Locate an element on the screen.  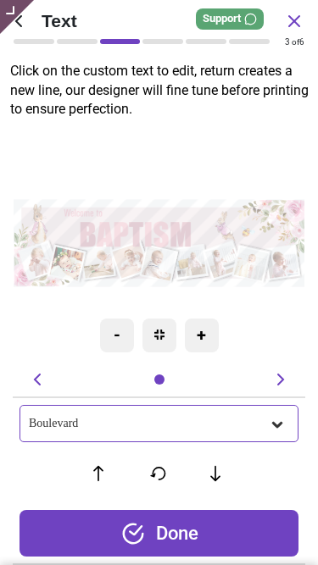
p: Click on the custom text to edit, return creates a new line, our designer will fine tune before p... is located at coordinates (164, 90).